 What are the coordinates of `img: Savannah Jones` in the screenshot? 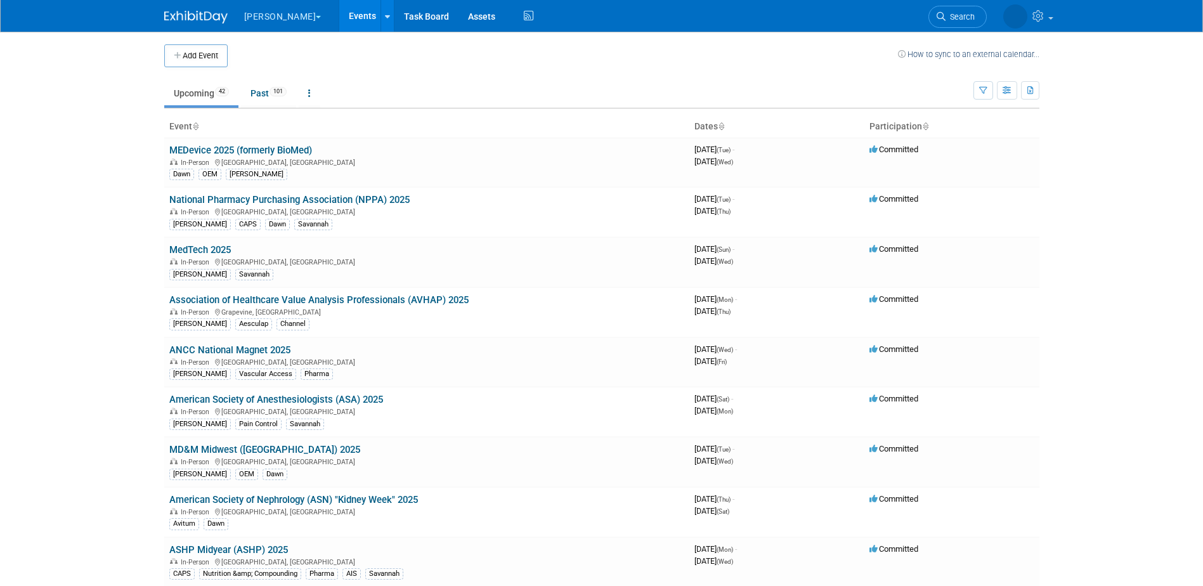 It's located at (1015, 16).